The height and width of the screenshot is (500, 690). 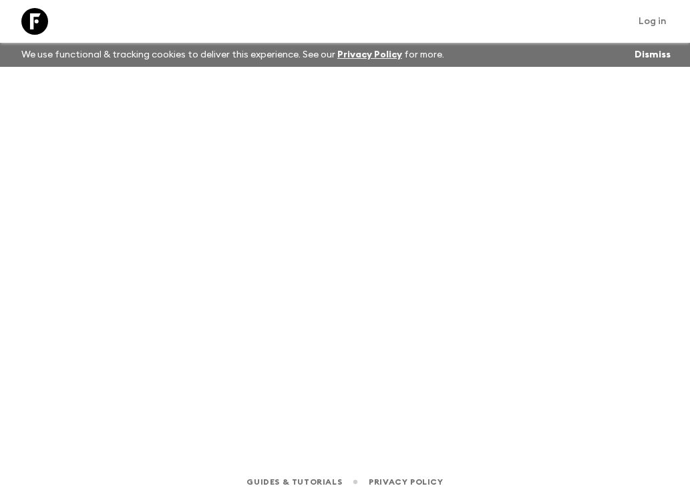 What do you see at coordinates (232, 55) in the screenshot?
I see `p: We use functional & tracking cookies to deliver this experience. See our for more.` at bounding box center [232, 55].